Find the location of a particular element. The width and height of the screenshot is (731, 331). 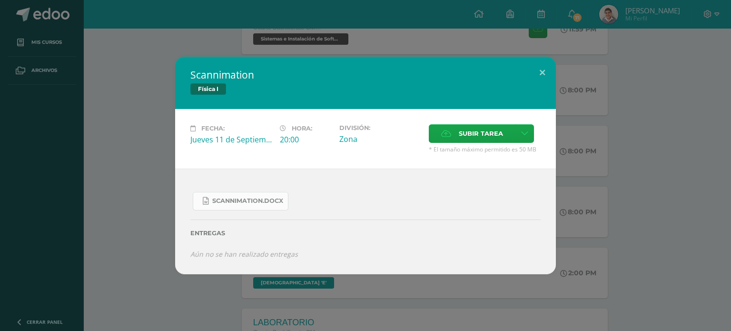

a: Scannimation.docx is located at coordinates (240, 201).